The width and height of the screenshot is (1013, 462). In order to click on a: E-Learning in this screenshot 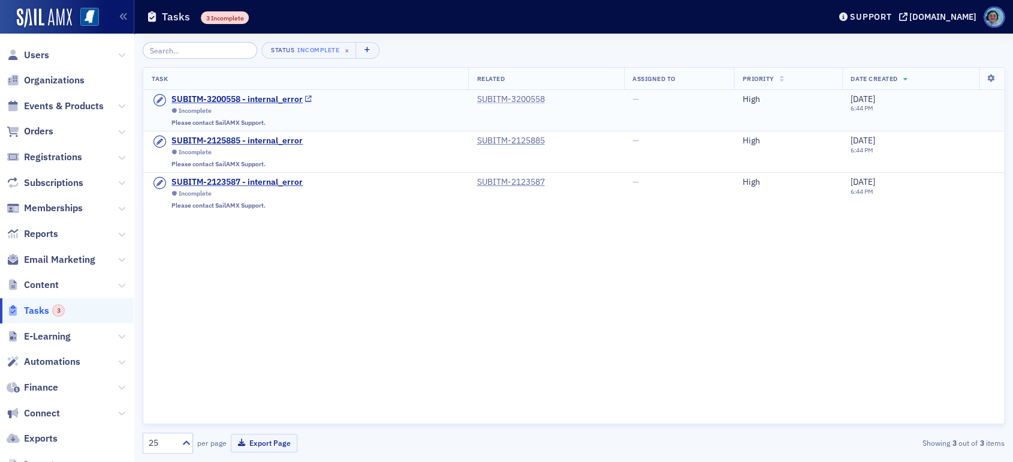, I will do `click(38, 336)`.